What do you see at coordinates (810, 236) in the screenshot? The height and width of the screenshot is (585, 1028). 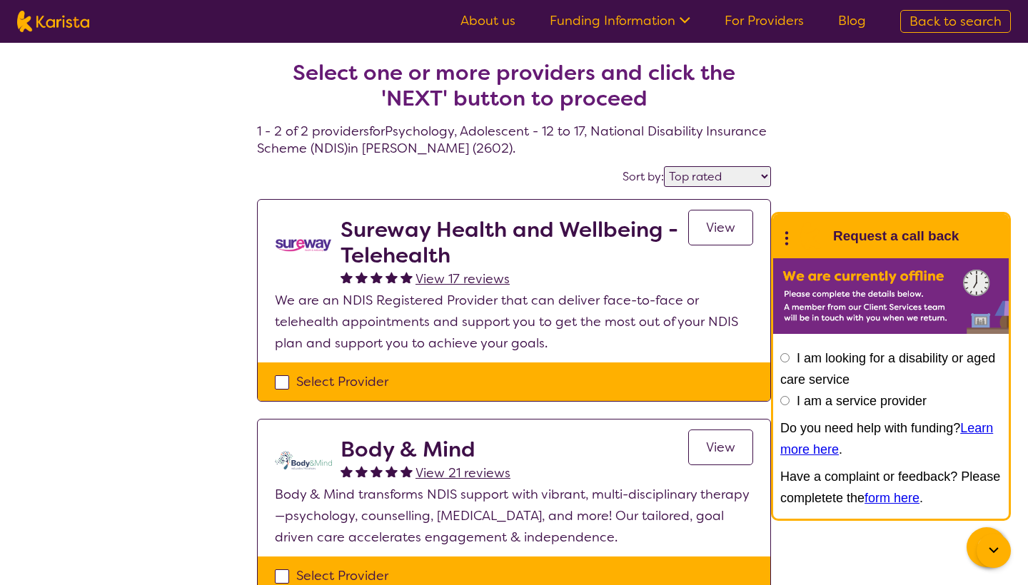 I see `img: Karista` at bounding box center [810, 236].